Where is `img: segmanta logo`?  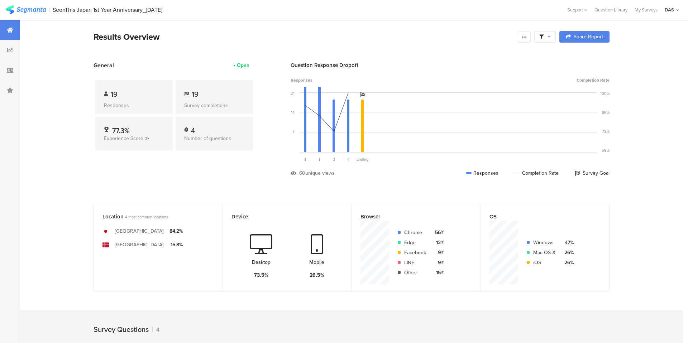 img: segmanta logo is located at coordinates (25, 10).